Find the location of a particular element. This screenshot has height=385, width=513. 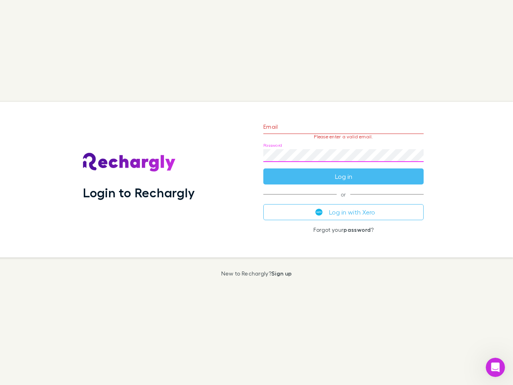

p: Forgot your ? is located at coordinates (343, 230).